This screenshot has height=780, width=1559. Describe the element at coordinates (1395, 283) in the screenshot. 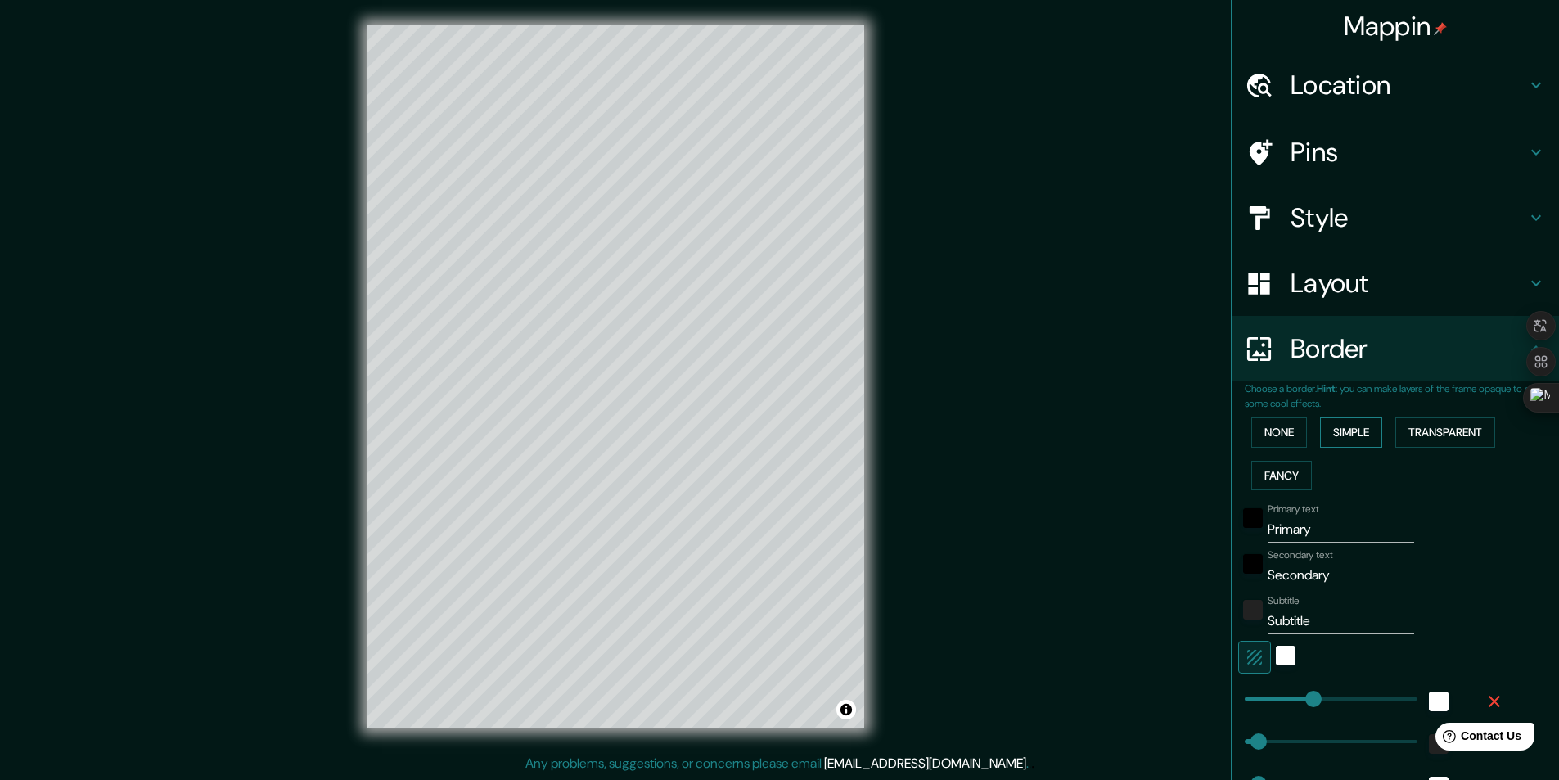

I see `div: Layout` at that location.